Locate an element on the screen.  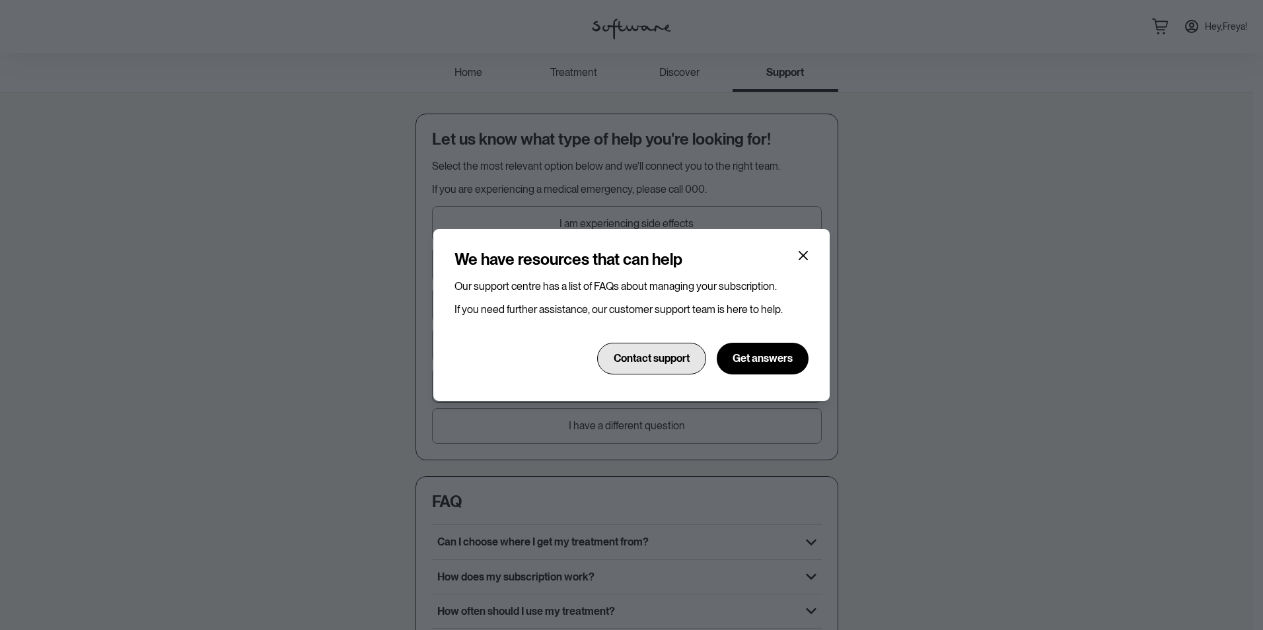
p: If you need further assistance, our customer support team is here to help. is located at coordinates (631, 309).